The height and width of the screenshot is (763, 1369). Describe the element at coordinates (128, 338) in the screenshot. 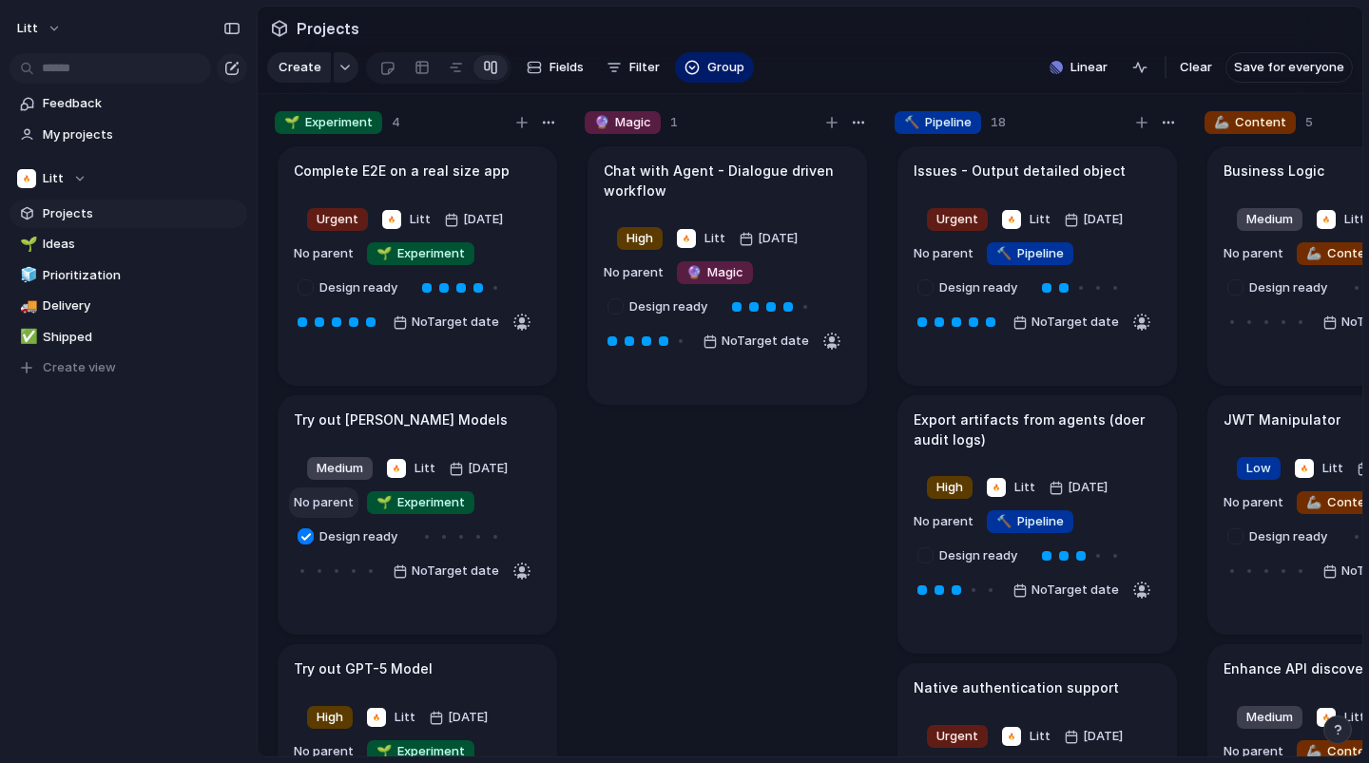

I see `div: ✅Shipped` at that location.